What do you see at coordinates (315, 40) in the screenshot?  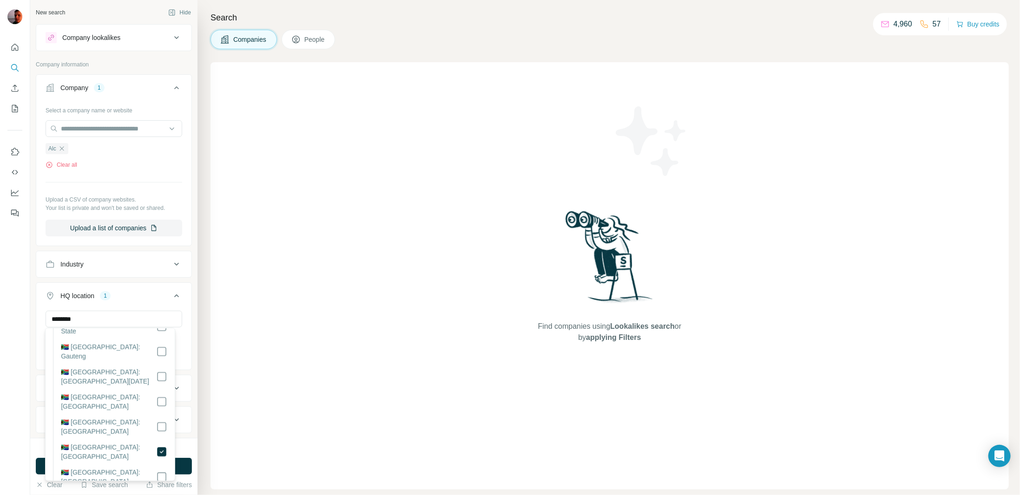 I see `span: People` at bounding box center [315, 40].